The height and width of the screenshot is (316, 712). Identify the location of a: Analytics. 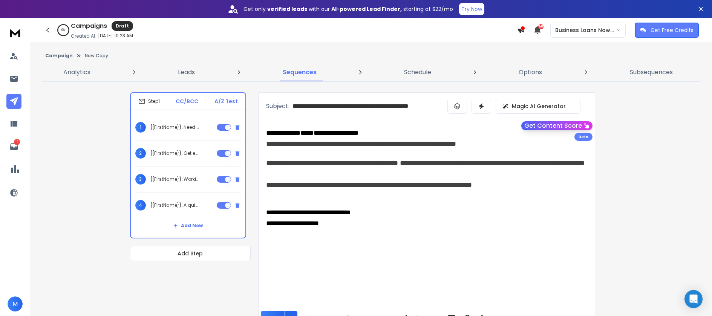
(77, 72).